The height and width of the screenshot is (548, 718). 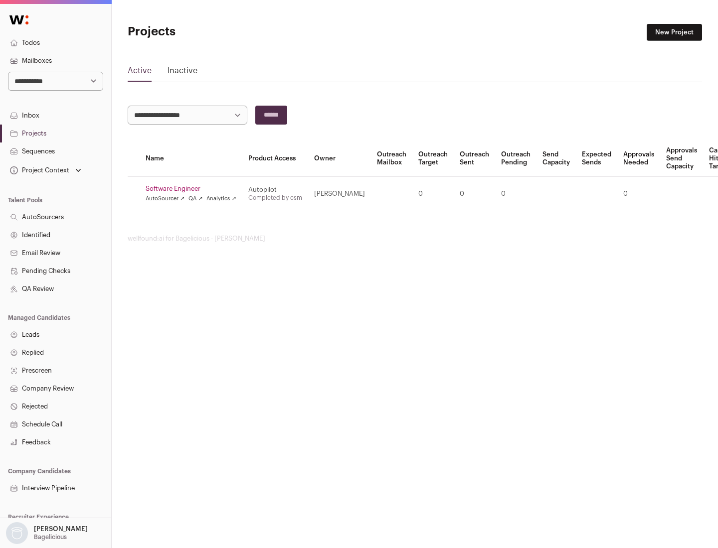 What do you see at coordinates (339, 158) in the screenshot?
I see `th: Owner` at bounding box center [339, 158].